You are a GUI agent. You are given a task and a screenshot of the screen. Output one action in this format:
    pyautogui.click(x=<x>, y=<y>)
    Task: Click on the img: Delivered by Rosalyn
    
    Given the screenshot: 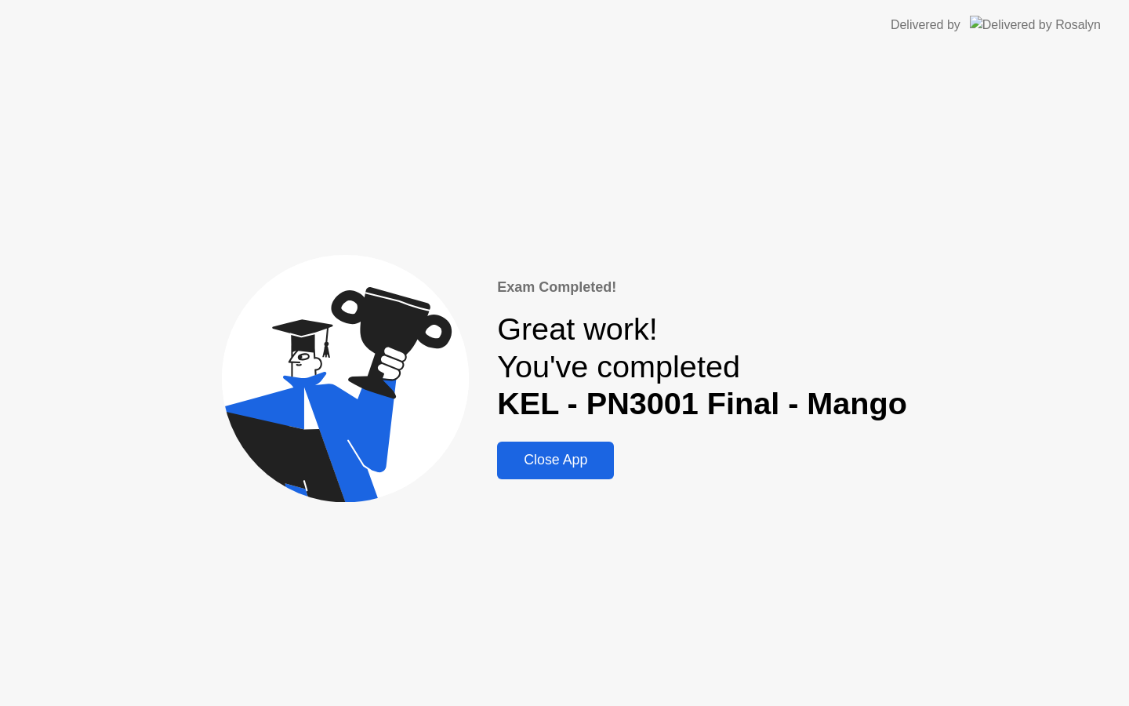 What is the action you would take?
    pyautogui.click(x=1035, y=24)
    